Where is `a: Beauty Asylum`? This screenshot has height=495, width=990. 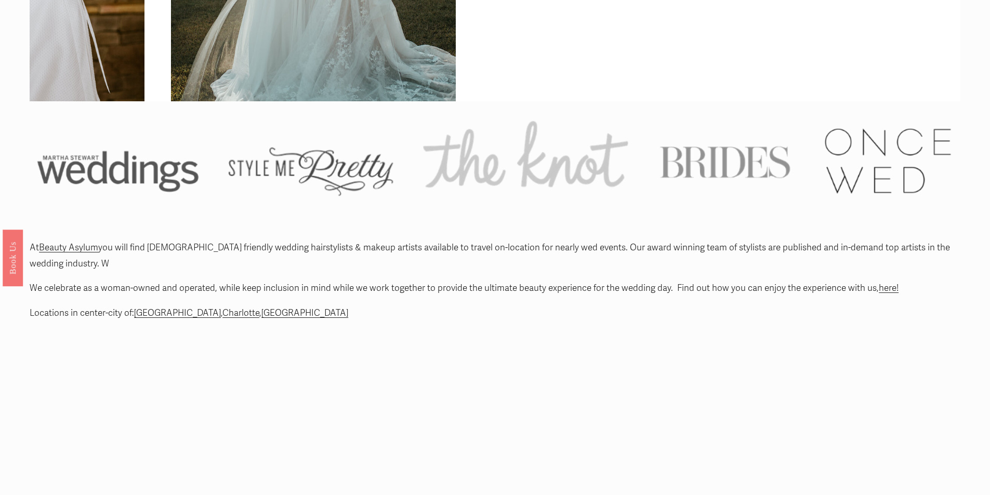
a: Beauty Asylum is located at coordinates (69, 247).